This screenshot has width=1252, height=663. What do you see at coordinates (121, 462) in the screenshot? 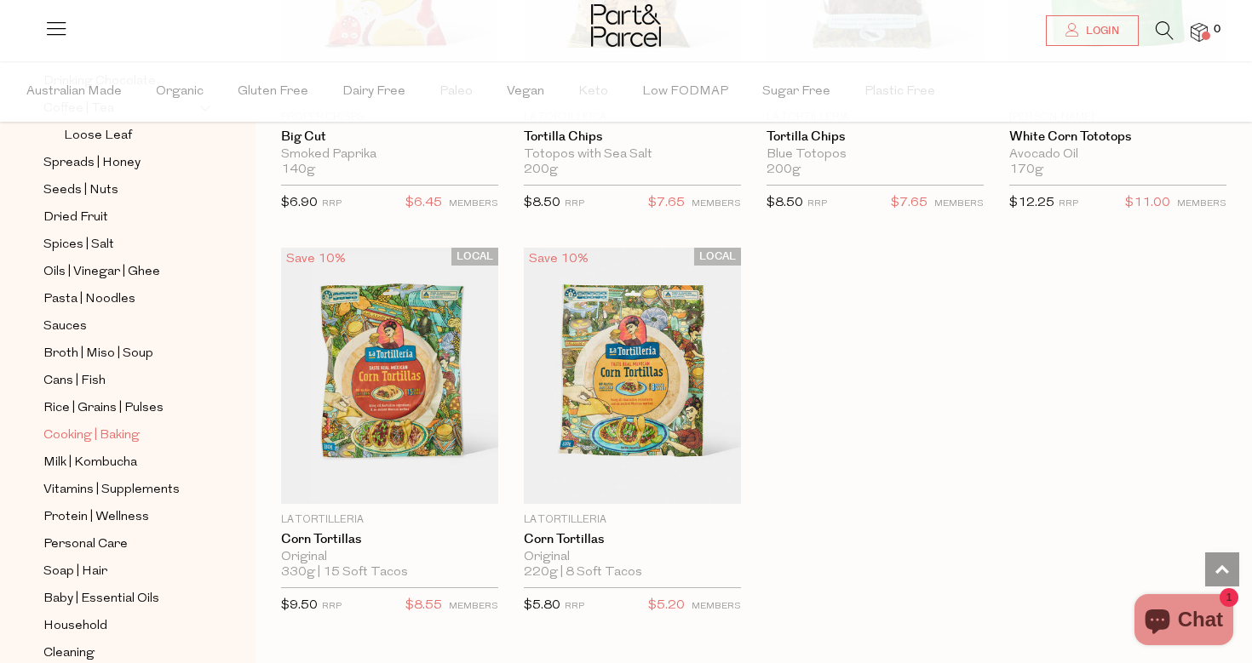
I see `a: Milk | Kombucha` at bounding box center [121, 462].